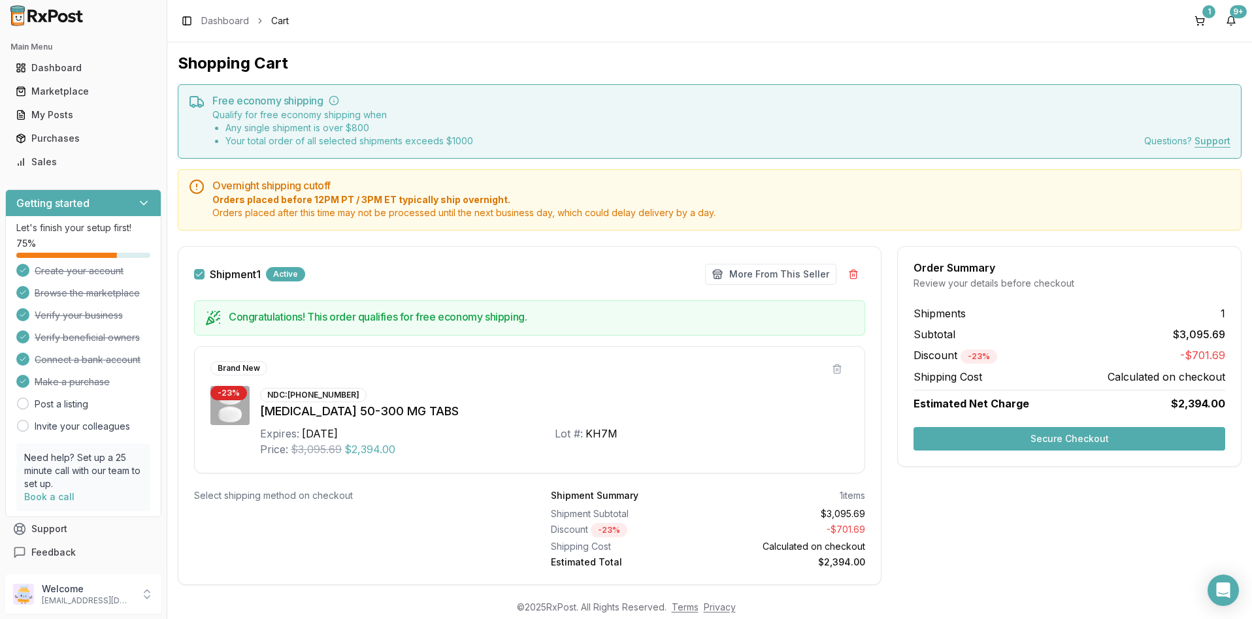 The image size is (1252, 619). What do you see at coordinates (709, 63) in the screenshot?
I see `h1: Shopping Cart` at bounding box center [709, 63].